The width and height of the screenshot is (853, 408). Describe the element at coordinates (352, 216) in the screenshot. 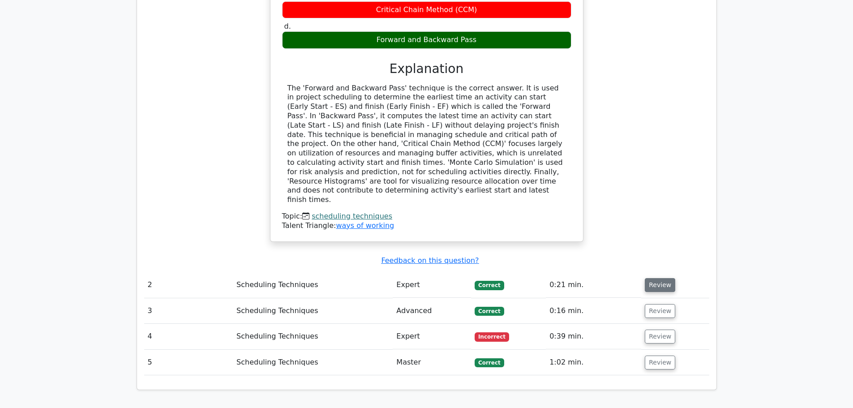

I see `a: scheduling techniques` at that location.